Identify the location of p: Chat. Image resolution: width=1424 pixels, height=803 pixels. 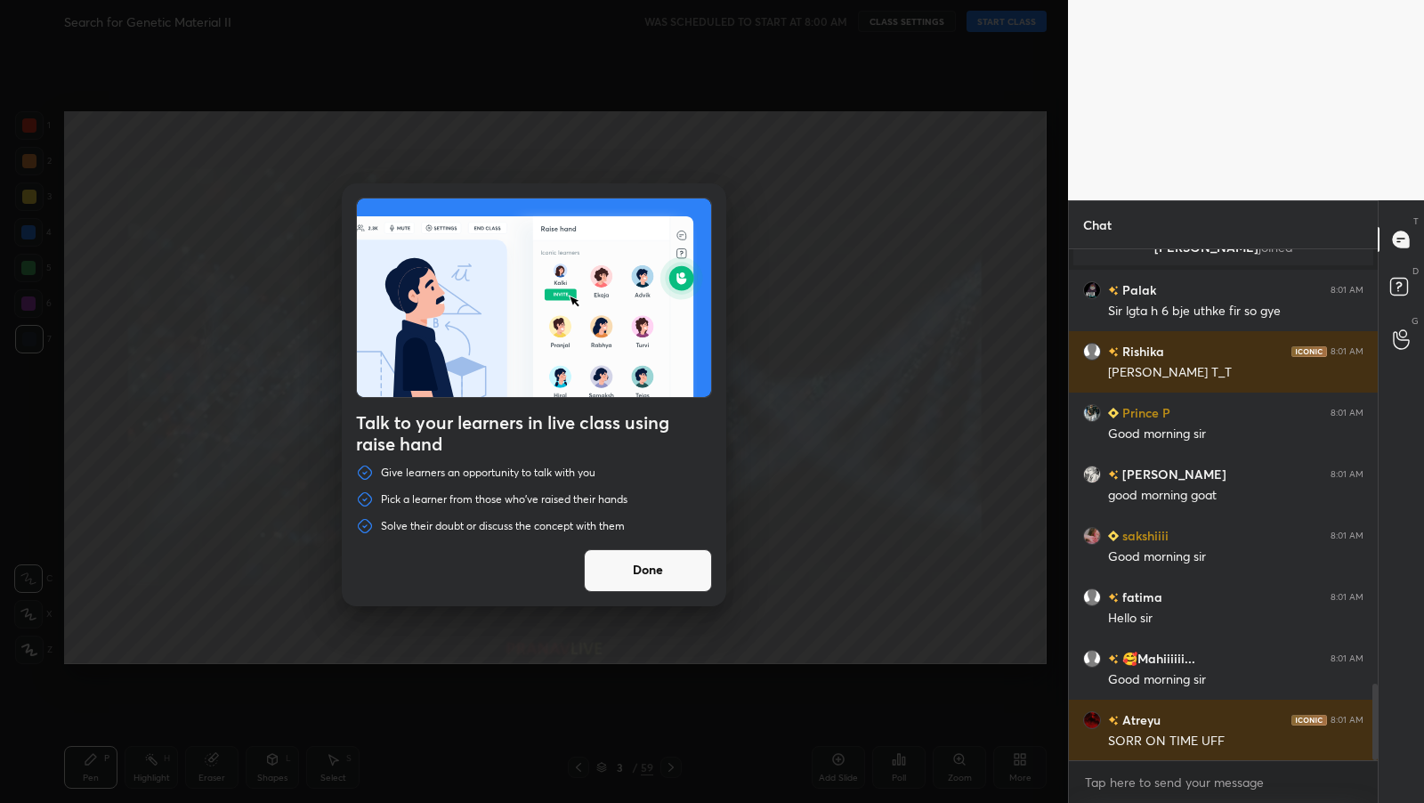
(1097, 224).